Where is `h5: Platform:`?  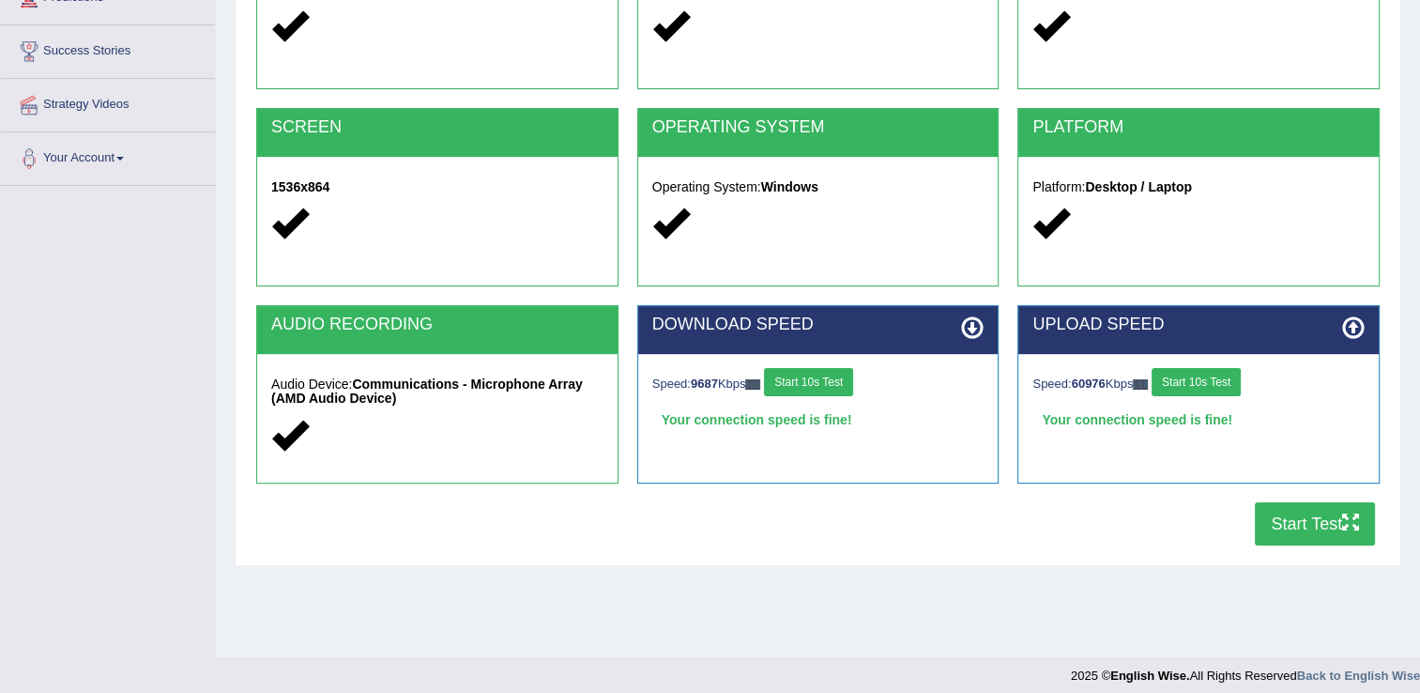 h5: Platform: is located at coordinates (1199, 187).